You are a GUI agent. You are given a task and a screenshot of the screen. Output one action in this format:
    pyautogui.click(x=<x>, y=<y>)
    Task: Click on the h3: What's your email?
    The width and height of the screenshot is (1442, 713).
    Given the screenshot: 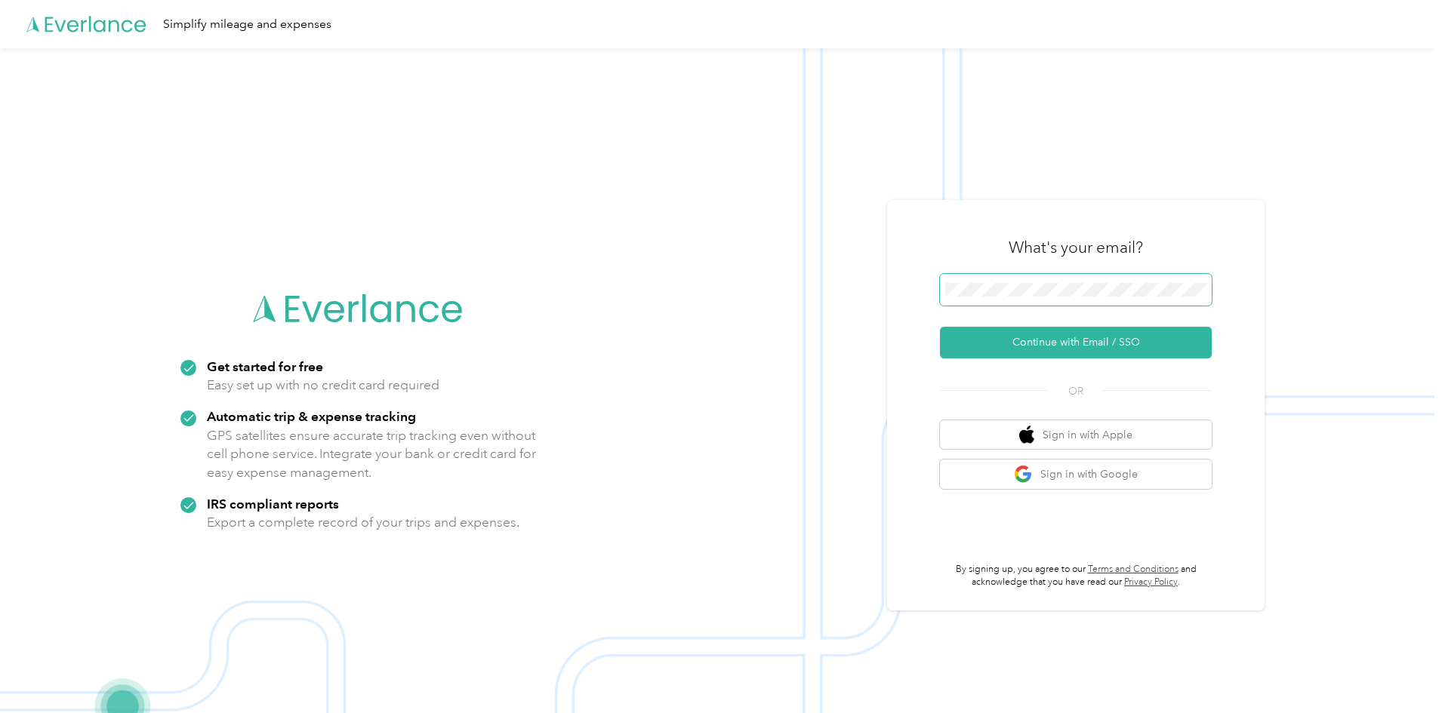 What is the action you would take?
    pyautogui.click(x=1076, y=248)
    